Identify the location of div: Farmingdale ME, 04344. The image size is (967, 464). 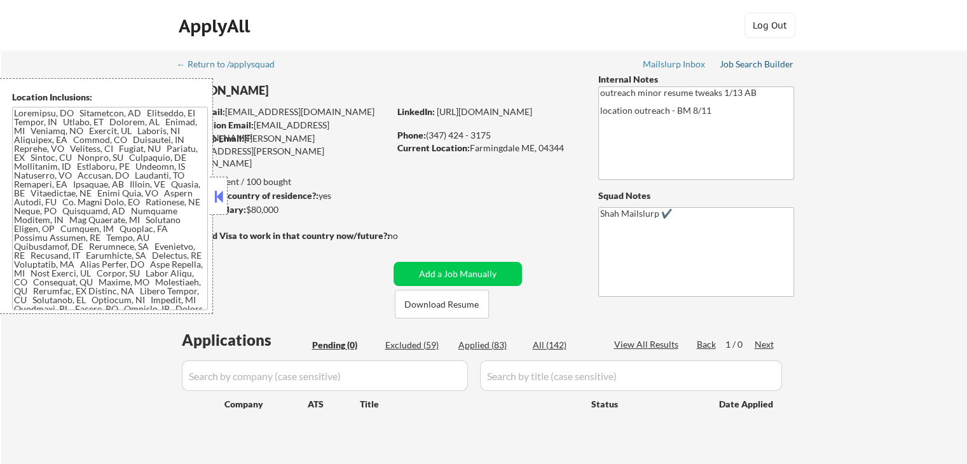
(487, 148).